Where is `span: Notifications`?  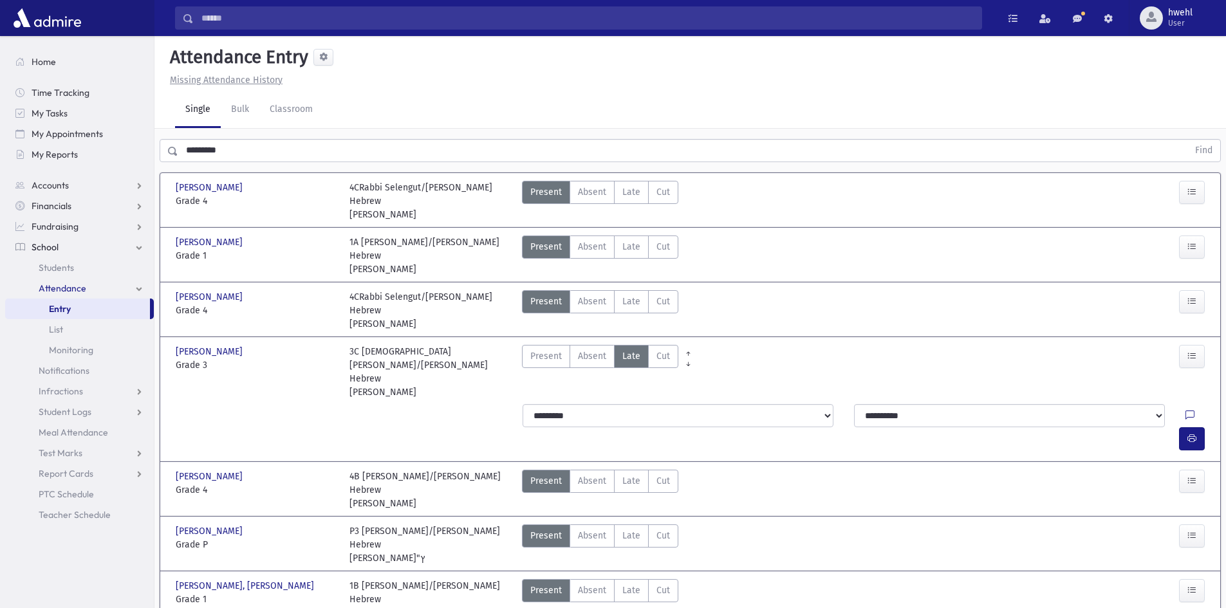
span: Notifications is located at coordinates (64, 371).